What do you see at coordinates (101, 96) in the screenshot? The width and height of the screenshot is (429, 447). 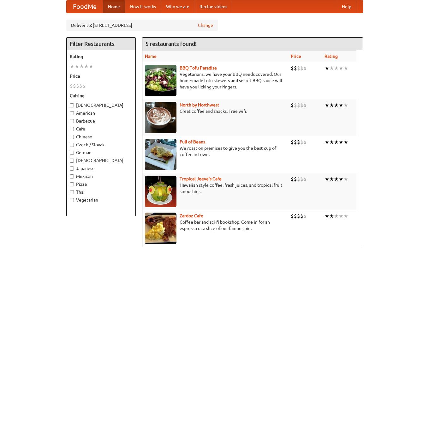 I see `h5: Cuisine` at bounding box center [101, 96].